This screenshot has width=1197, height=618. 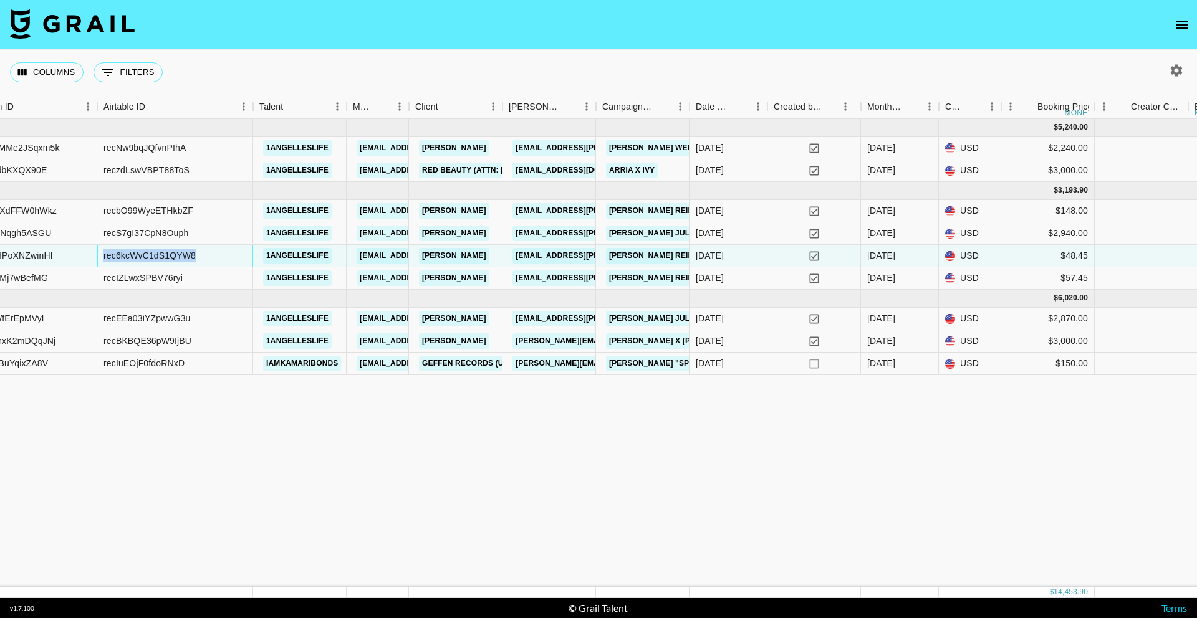 What do you see at coordinates (881, 319) in the screenshot?
I see `div: Aug '25` at bounding box center [881, 319].